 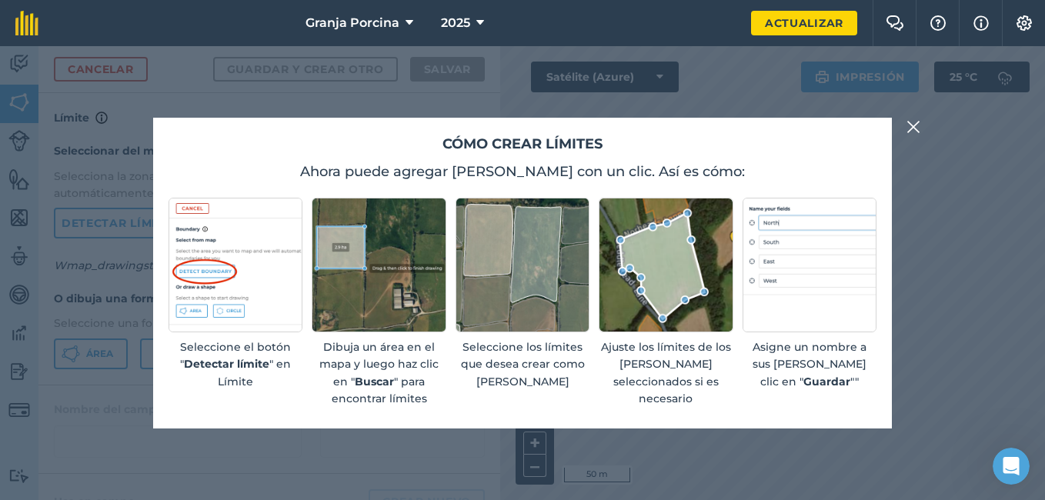 I want to click on button: Volver, so click(x=25, y=21).